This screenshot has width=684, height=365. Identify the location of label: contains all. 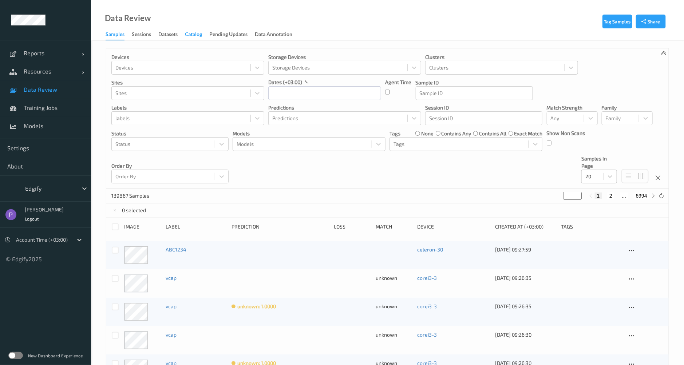
(493, 134).